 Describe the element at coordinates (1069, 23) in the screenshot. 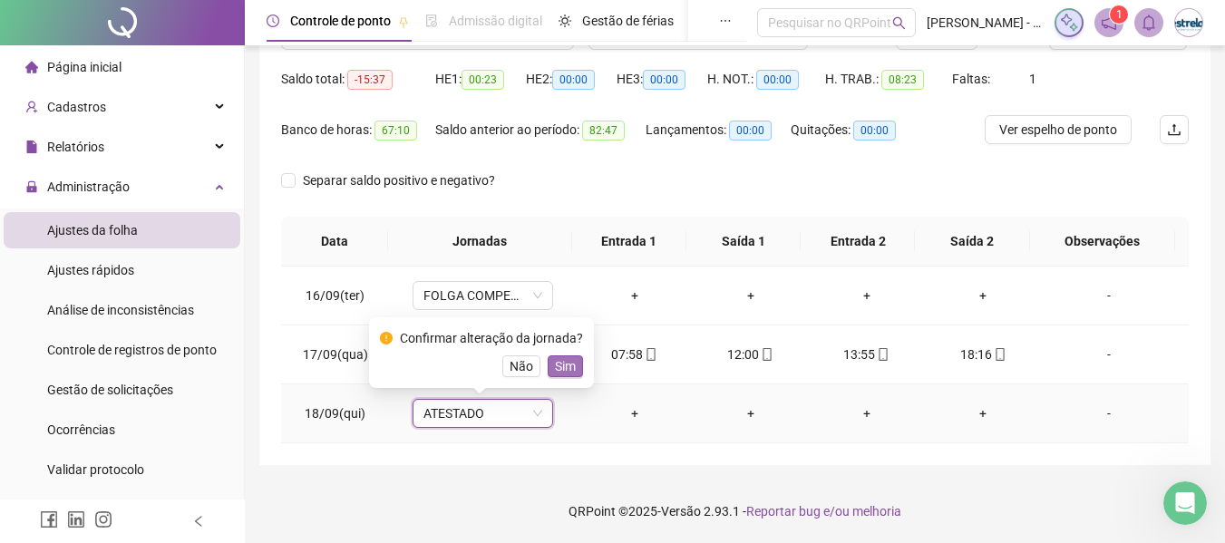

I see `img: sparkle-icon.fc2bf0ac1784a2077858766a79e2daf3.svg` at that location.